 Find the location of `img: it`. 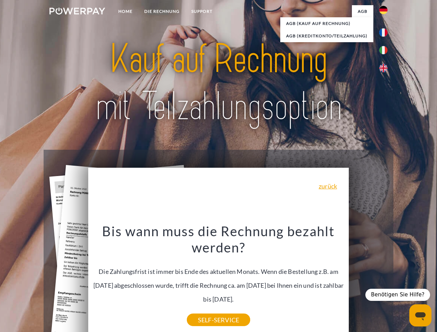

img: it is located at coordinates (383, 50).